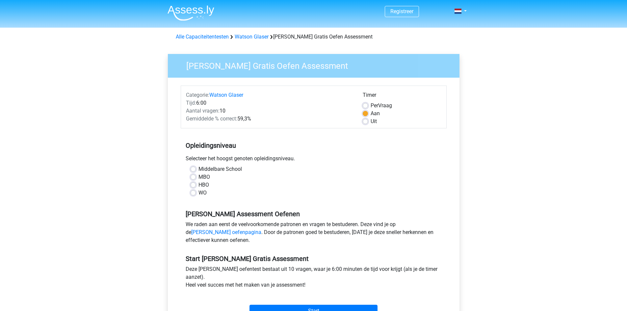 The width and height of the screenshot is (627, 311). What do you see at coordinates (374, 121) in the screenshot?
I see `label: Uit` at bounding box center [374, 121].